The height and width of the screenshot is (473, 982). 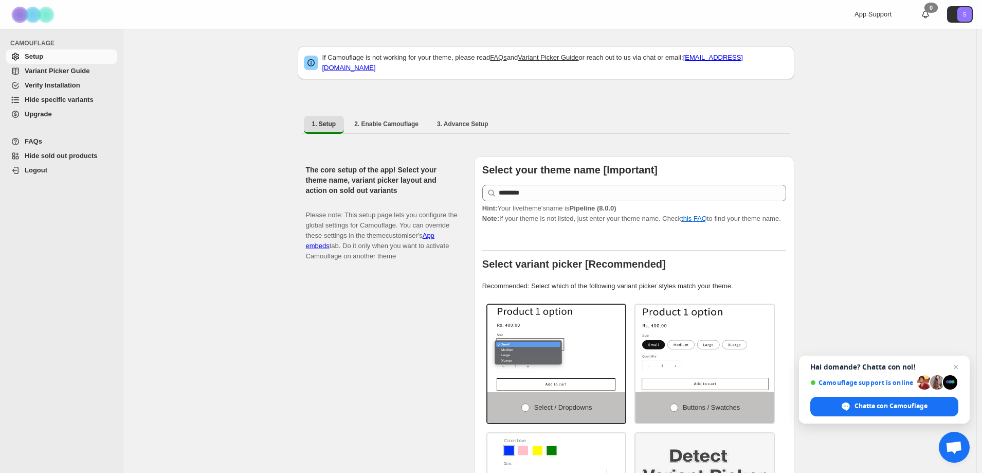 What do you see at coordinates (956, 367) in the screenshot?
I see `span: Chiudere la chat` at bounding box center [956, 367].